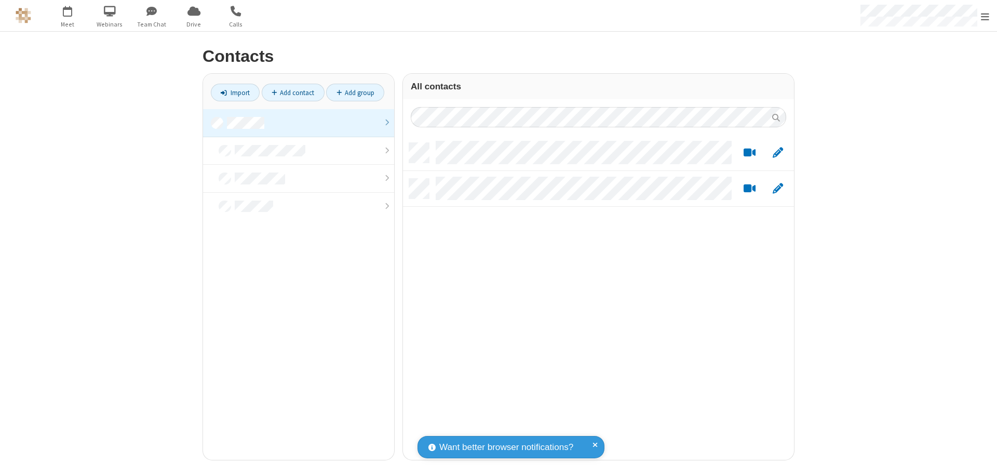 The height and width of the screenshot is (476, 997). Describe the element at coordinates (598, 86) in the screenshot. I see `h3: All contacts` at that location.